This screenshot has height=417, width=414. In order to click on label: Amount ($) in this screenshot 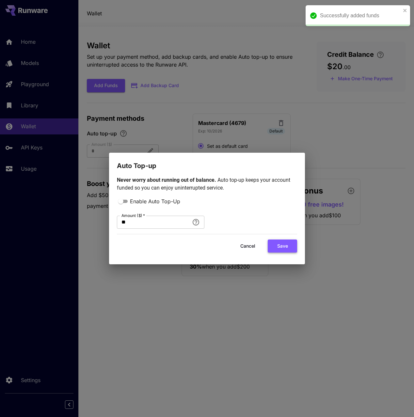, I will do `click(133, 216)`.